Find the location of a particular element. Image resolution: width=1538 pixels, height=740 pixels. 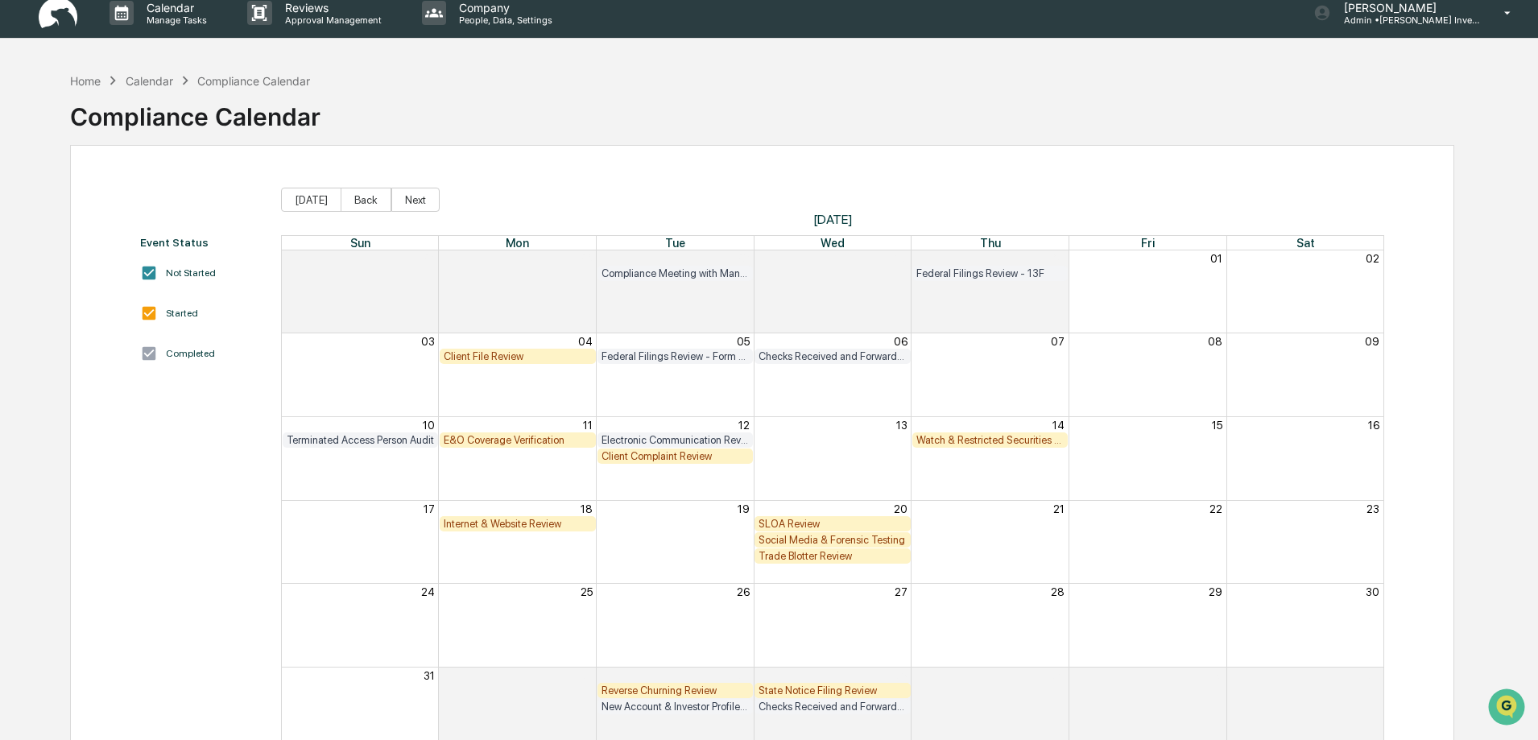

span: Mon is located at coordinates (517, 242).